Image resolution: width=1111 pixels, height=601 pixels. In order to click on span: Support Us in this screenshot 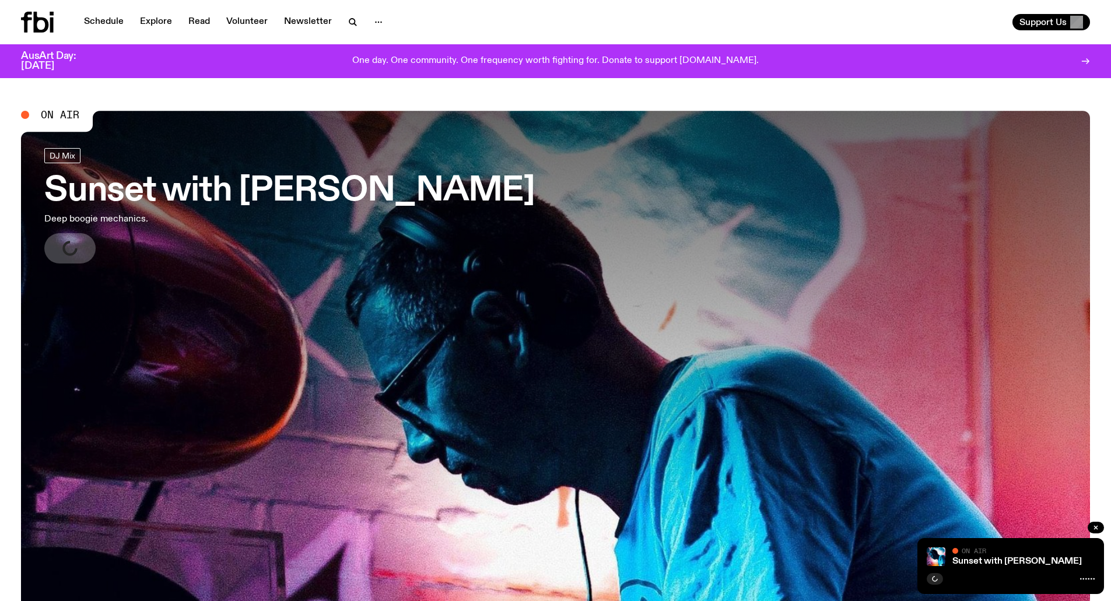, I will do `click(1042, 22)`.